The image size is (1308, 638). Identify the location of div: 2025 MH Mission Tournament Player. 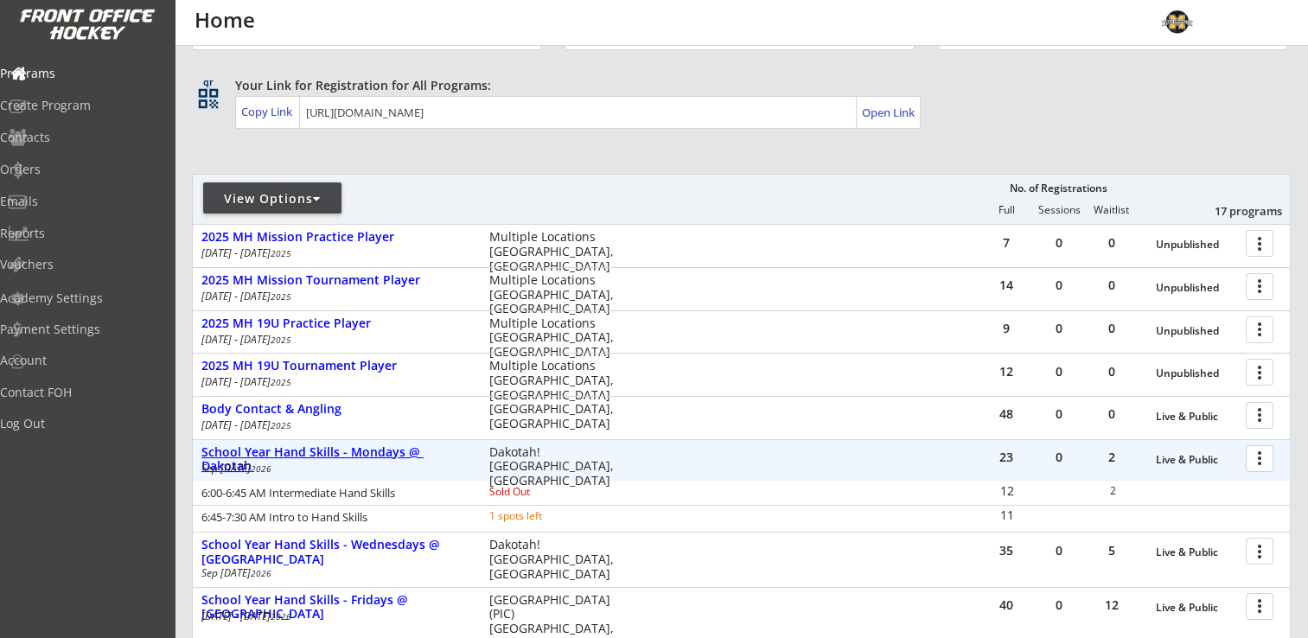
(336, 280).